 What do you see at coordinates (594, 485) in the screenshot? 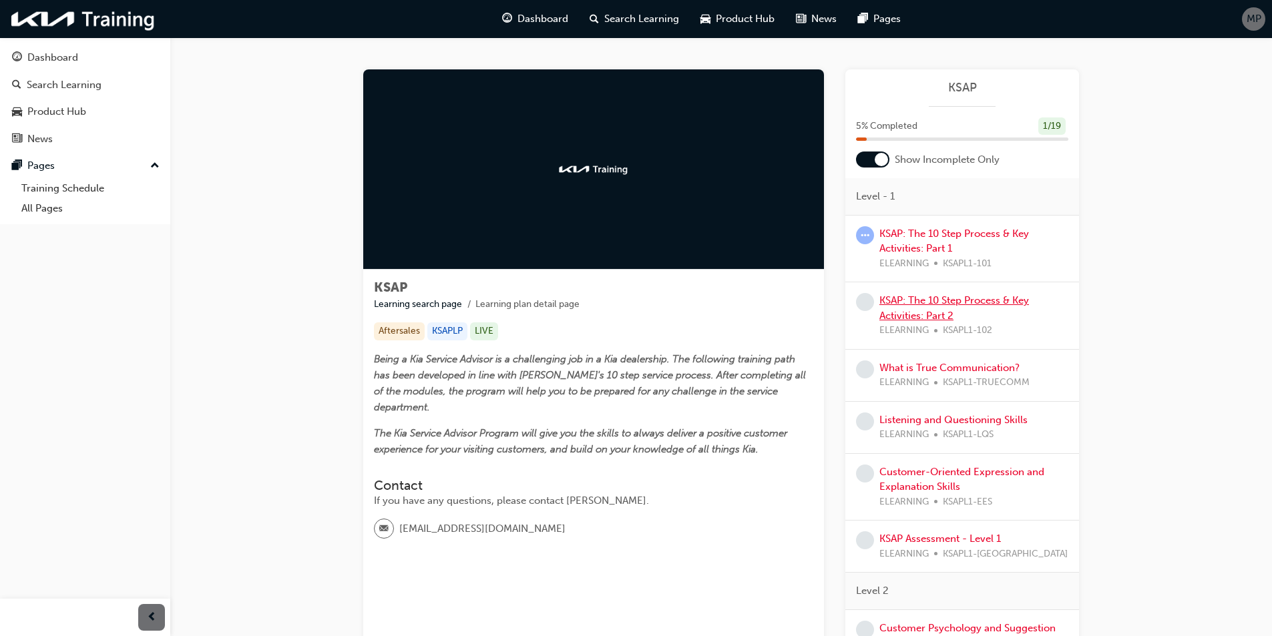
I see `h3: Contact` at bounding box center [594, 485].